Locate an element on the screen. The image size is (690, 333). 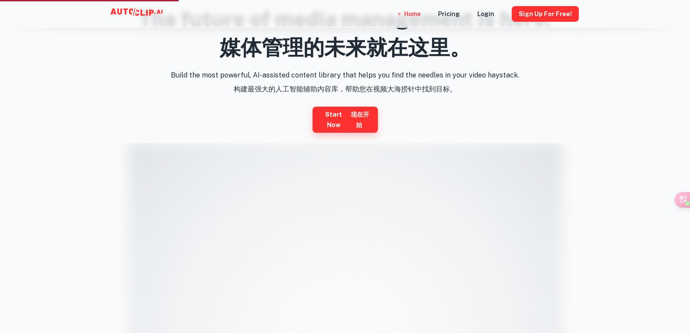
a: Start now 现在开始 is located at coordinates (345, 120).